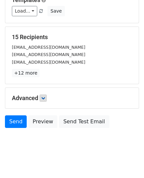 The height and width of the screenshot is (178, 144). I want to click on div: Chat Widget, so click(128, 162).